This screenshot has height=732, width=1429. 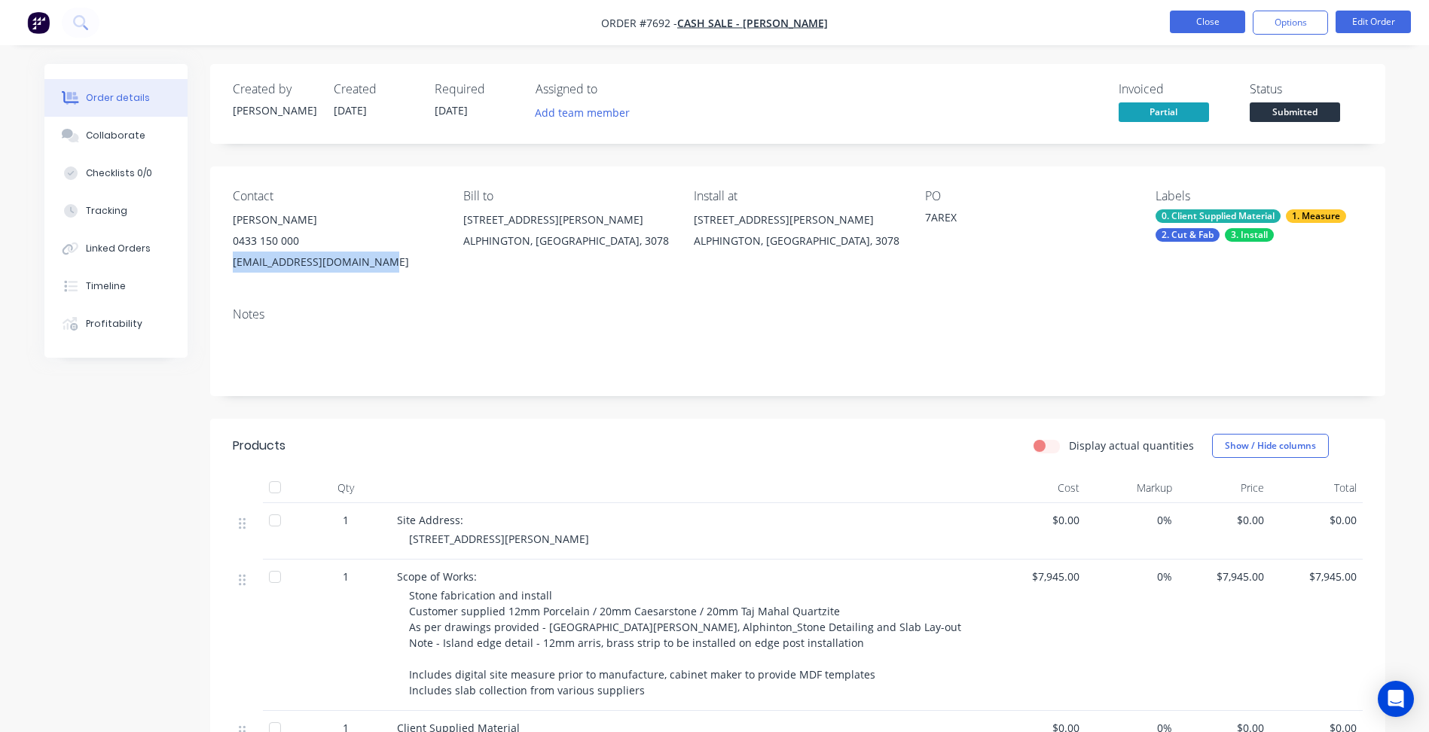 What do you see at coordinates (336, 241) in the screenshot?
I see `div: 0433 150 000` at bounding box center [336, 241].